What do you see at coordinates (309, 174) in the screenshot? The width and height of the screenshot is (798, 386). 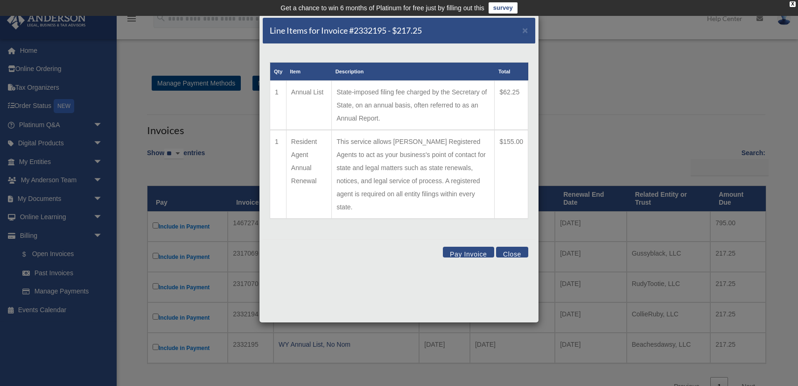 I see `td: Resident Agent Annual Renewal` at bounding box center [309, 174].